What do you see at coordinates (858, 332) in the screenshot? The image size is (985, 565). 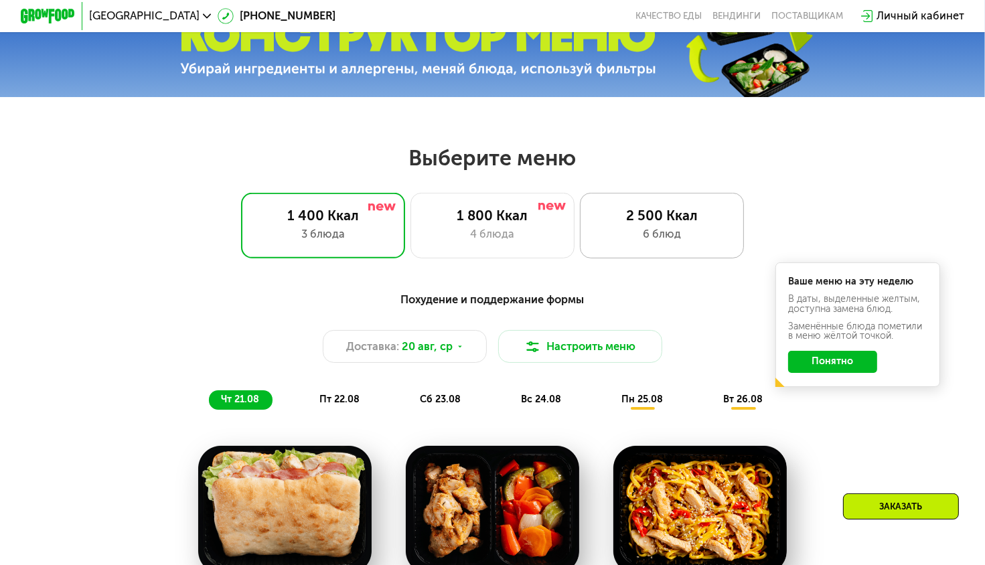 I see `div: Заменённые блюда пометили в меню жёлтой точкой.` at bounding box center [858, 332].